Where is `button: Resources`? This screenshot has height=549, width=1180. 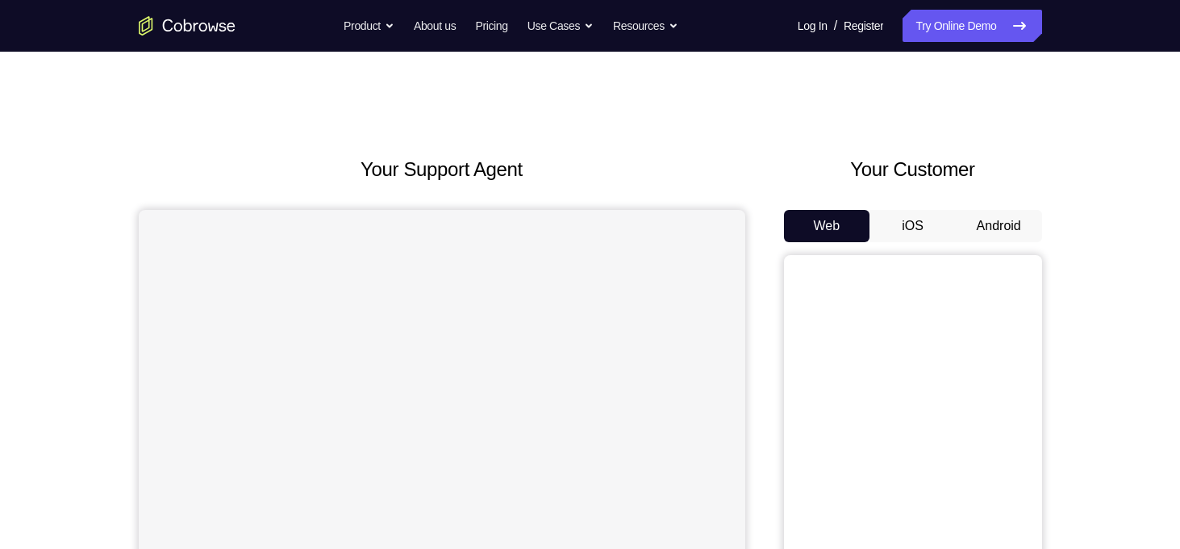
button: Resources is located at coordinates (645, 26).